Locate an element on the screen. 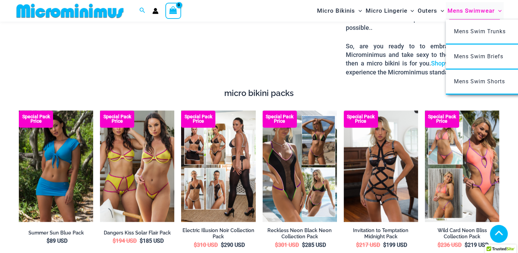  a: Collection Pack (7) Collection Pack B (1)Collection Pack B (1) is located at coordinates (462, 166).